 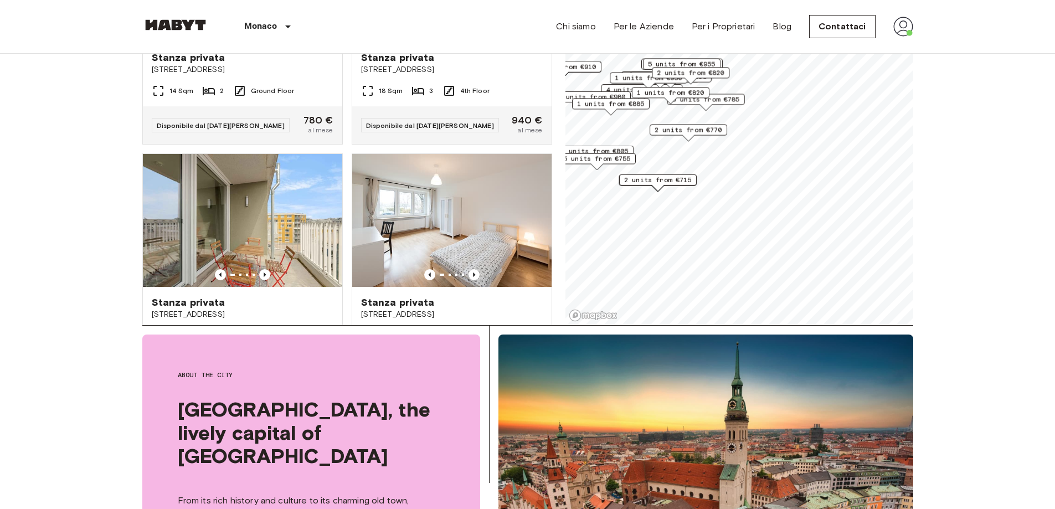 What do you see at coordinates (576, 27) in the screenshot?
I see `a: Chi siamo` at bounding box center [576, 27].